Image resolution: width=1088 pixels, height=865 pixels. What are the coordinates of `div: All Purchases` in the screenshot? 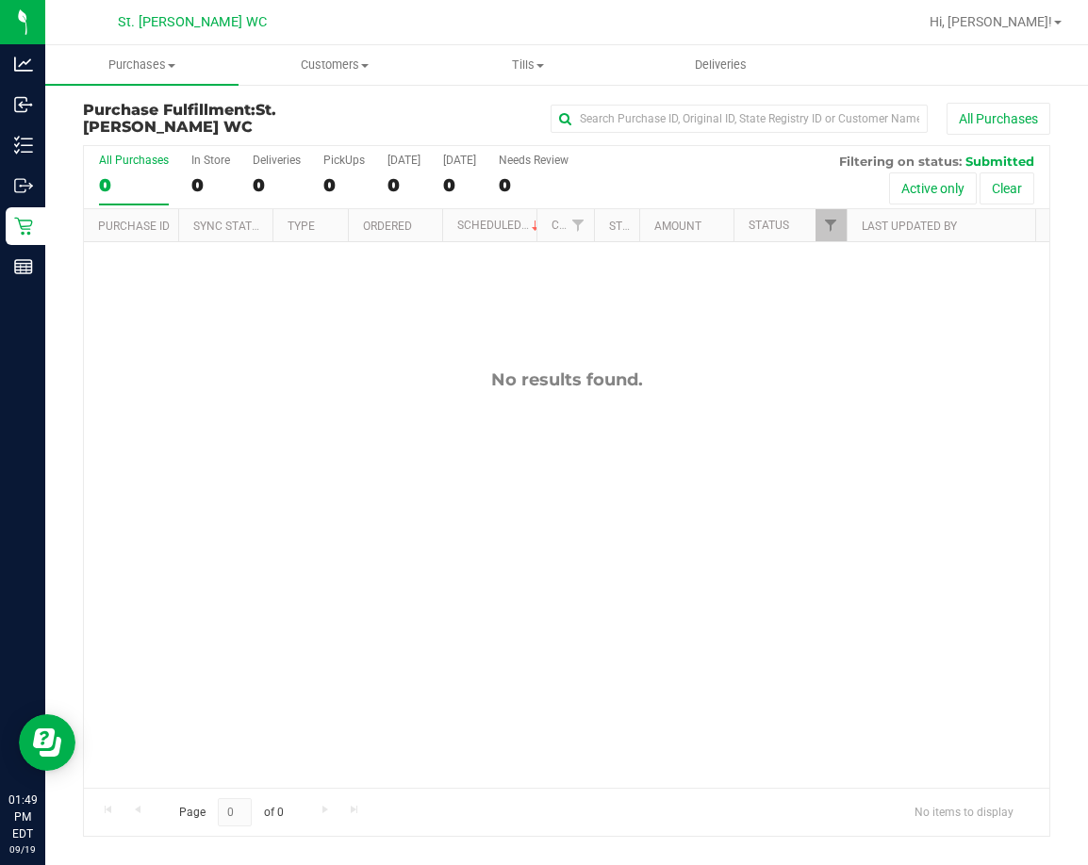 It's located at (134, 160).